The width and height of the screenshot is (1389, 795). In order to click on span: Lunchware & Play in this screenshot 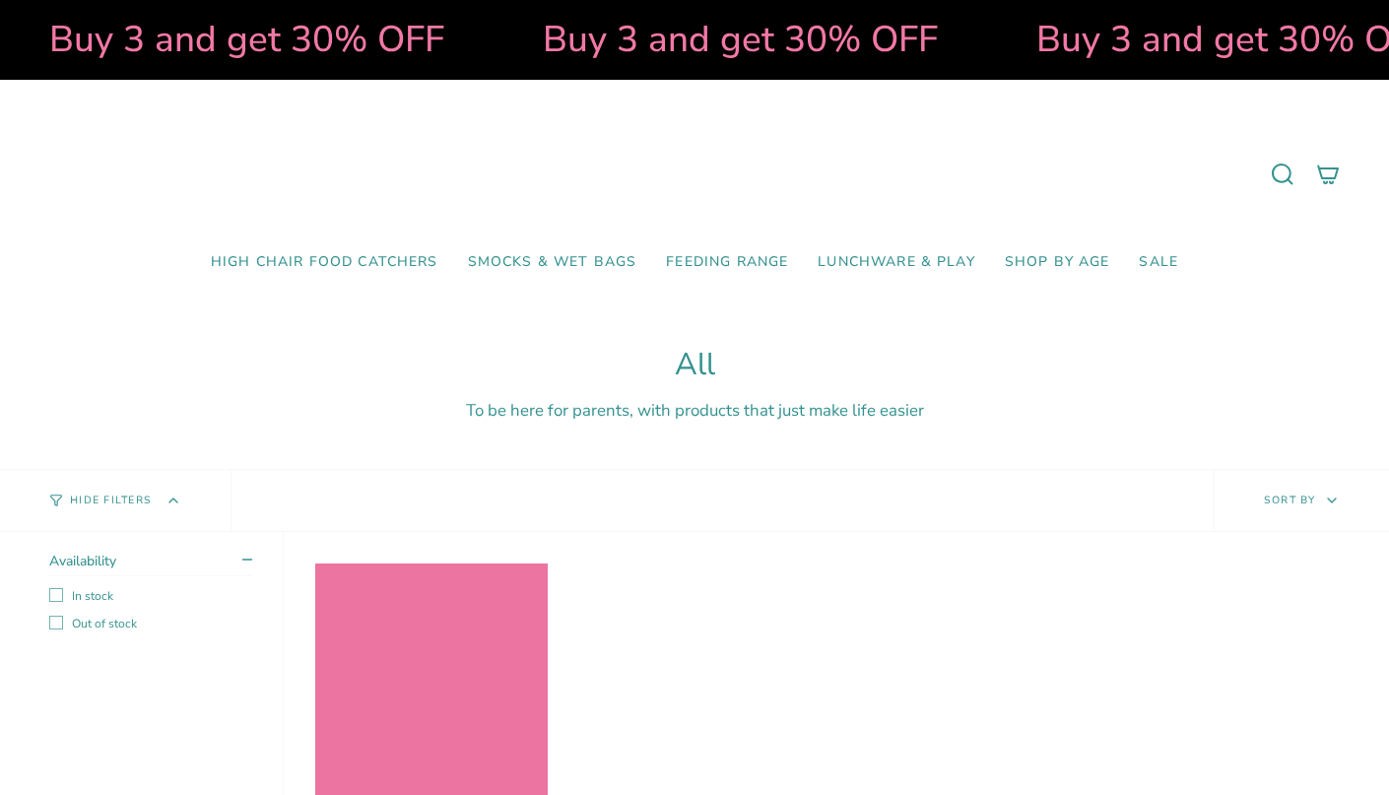, I will do `click(896, 262)`.